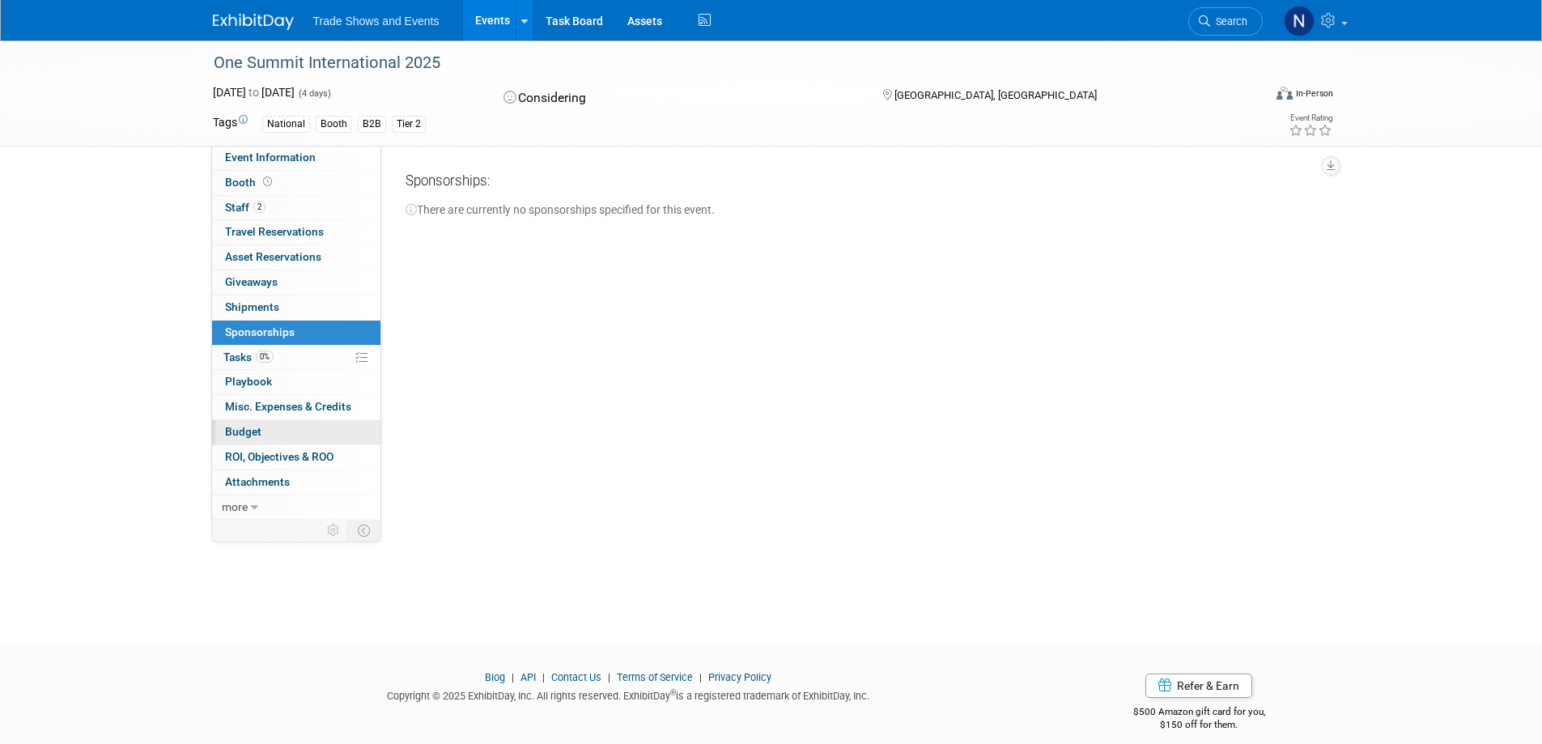 The height and width of the screenshot is (744, 1542). Describe the element at coordinates (296, 457) in the screenshot. I see `a: ROI, Objectives & ROO` at that location.